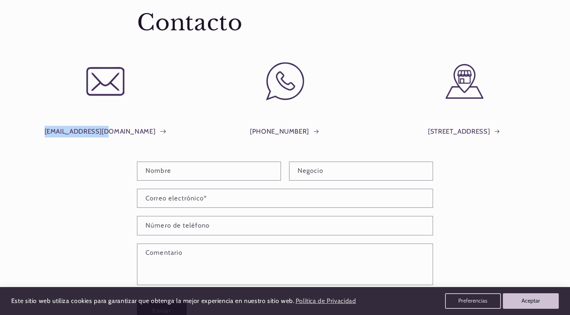 Image resolution: width=570 pixels, height=315 pixels. I want to click on h1: Contacto, so click(285, 23).